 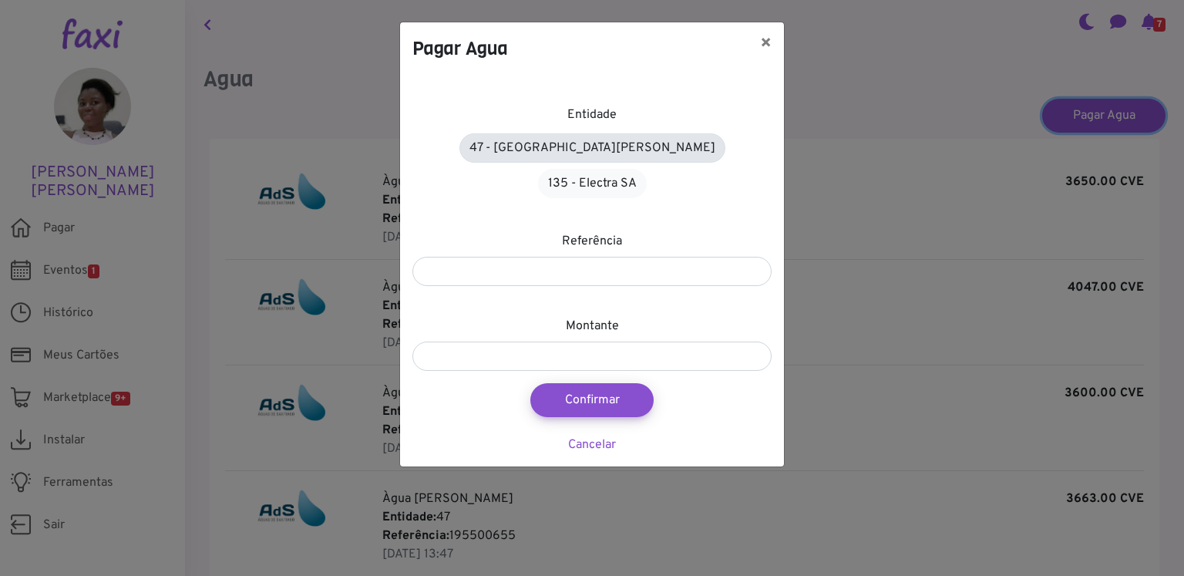 What do you see at coordinates (592, 445) in the screenshot?
I see `a: Cancelar` at bounding box center [592, 445].